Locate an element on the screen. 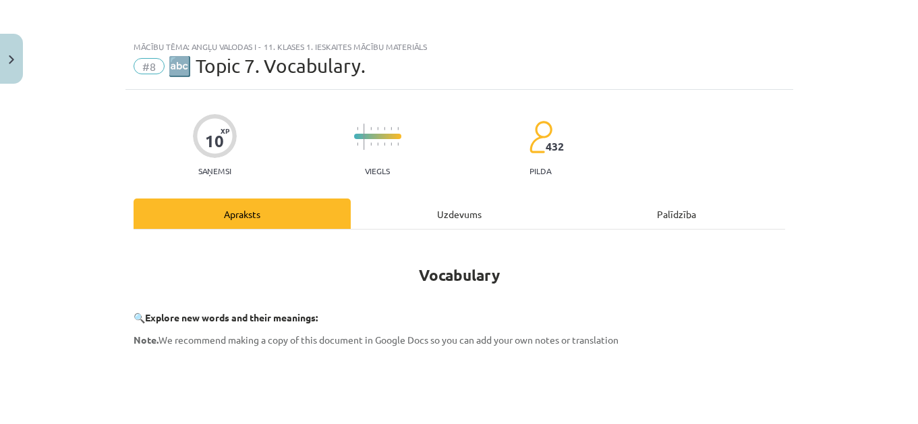  strong: Note. is located at coordinates (146, 339).